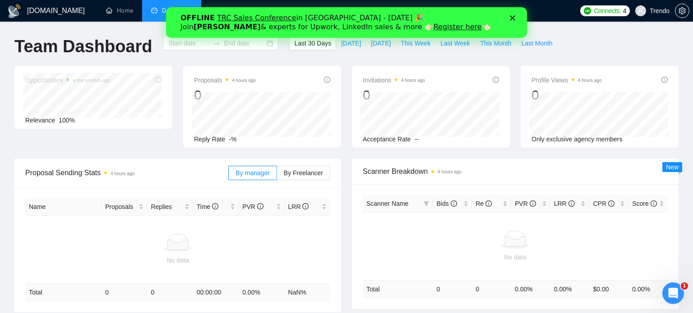 This screenshot has height=313, width=693. What do you see at coordinates (227, 10) in the screenshot?
I see `a: searchScanner` at bounding box center [227, 10].